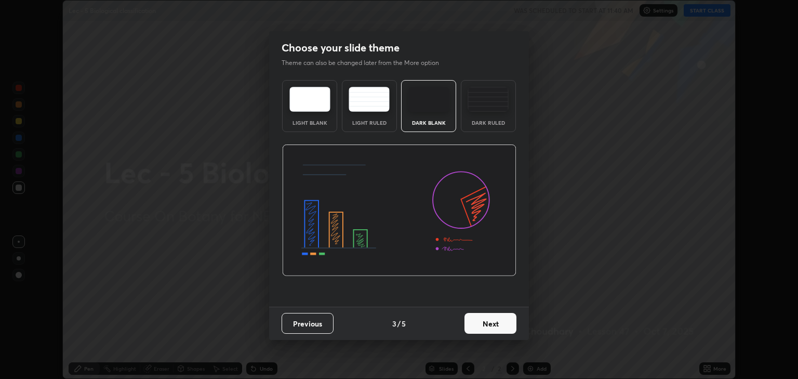 The image size is (798, 379). I want to click on div: Light Blank, so click(310, 123).